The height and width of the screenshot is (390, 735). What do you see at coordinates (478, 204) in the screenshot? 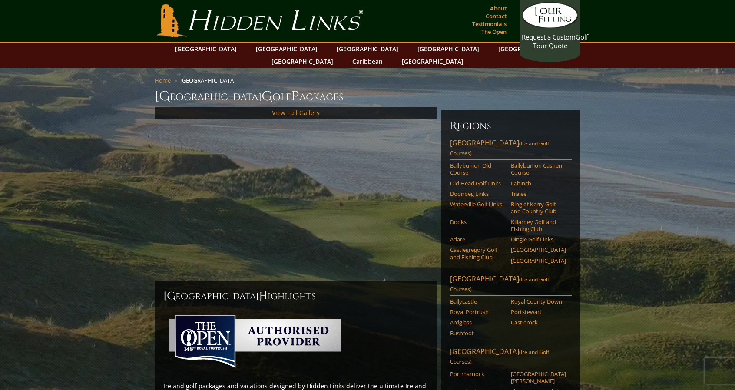
I see `a: Waterville Golf Links` at bounding box center [478, 204].